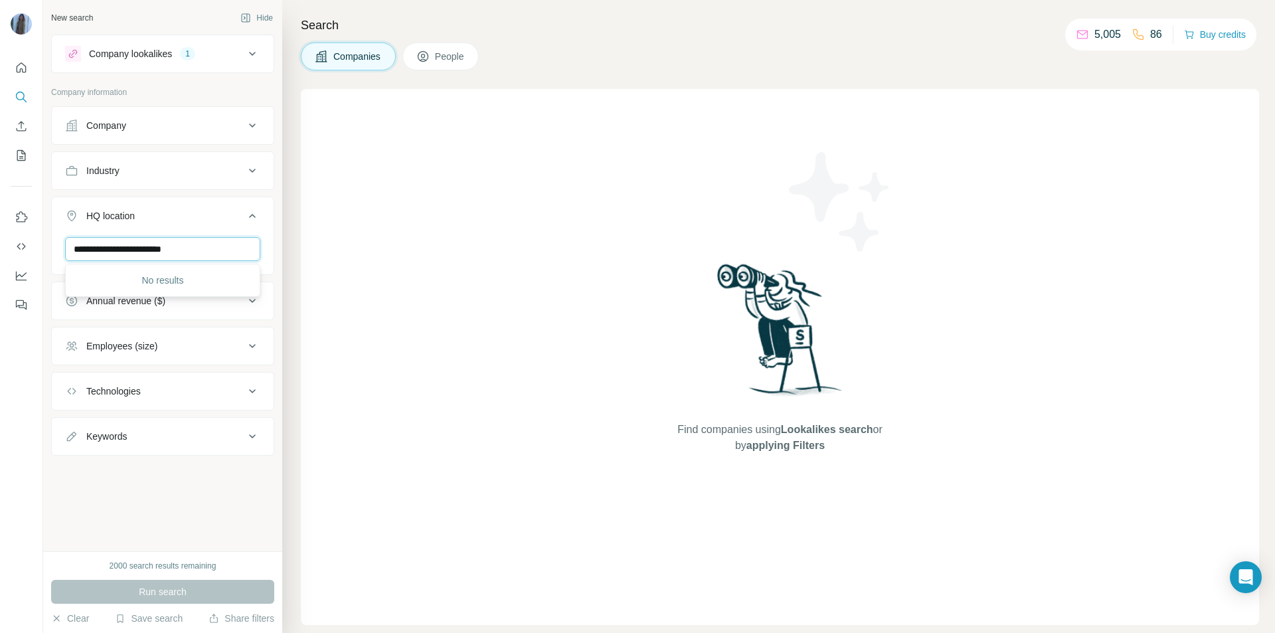  Describe the element at coordinates (70, 618) in the screenshot. I see `button: Clear` at that location.